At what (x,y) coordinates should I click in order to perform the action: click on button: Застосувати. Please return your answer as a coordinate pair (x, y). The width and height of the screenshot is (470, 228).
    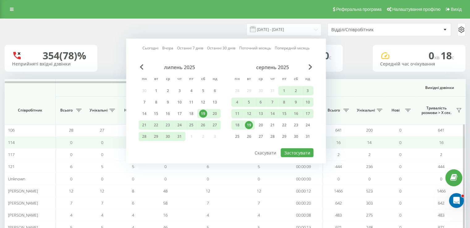
    Looking at the image, I should click on (297, 153).